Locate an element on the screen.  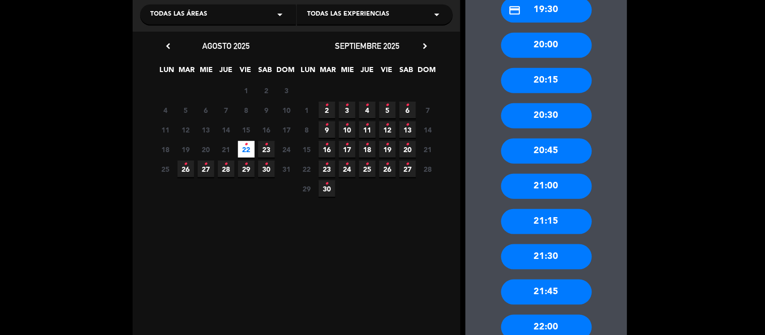
div: 20:00 is located at coordinates (547, 45).